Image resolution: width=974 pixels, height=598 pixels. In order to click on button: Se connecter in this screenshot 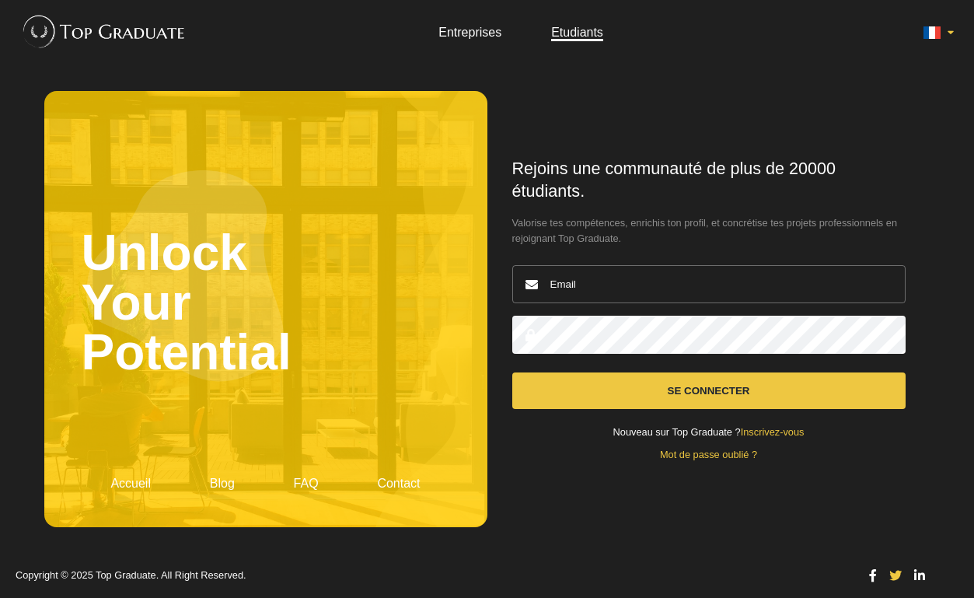, I will do `click(709, 390)`.